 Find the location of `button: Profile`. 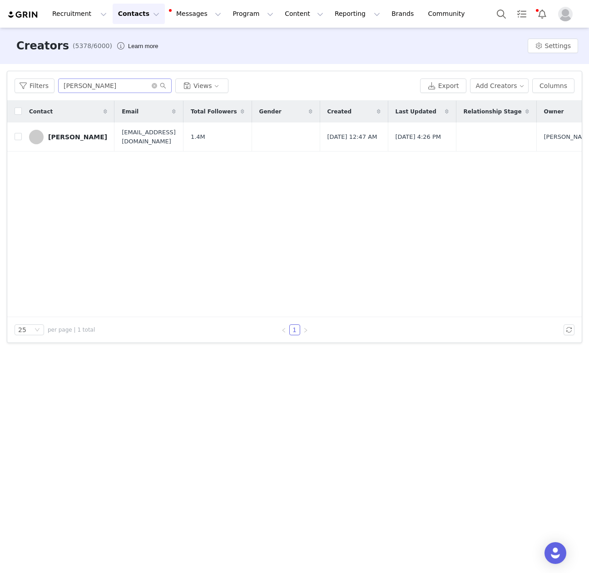

button: Profile is located at coordinates (567, 14).